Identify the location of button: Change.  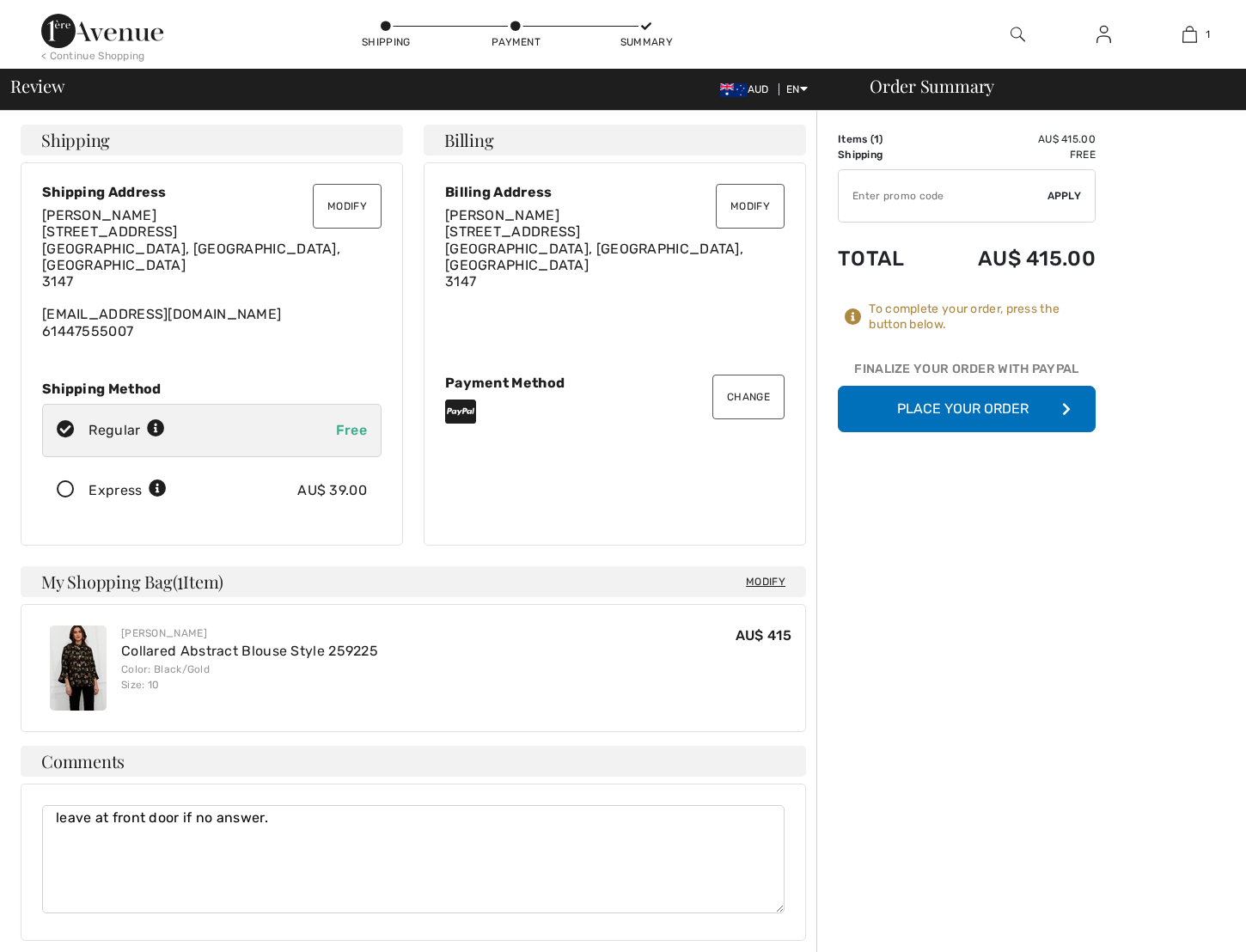
(749, 397).